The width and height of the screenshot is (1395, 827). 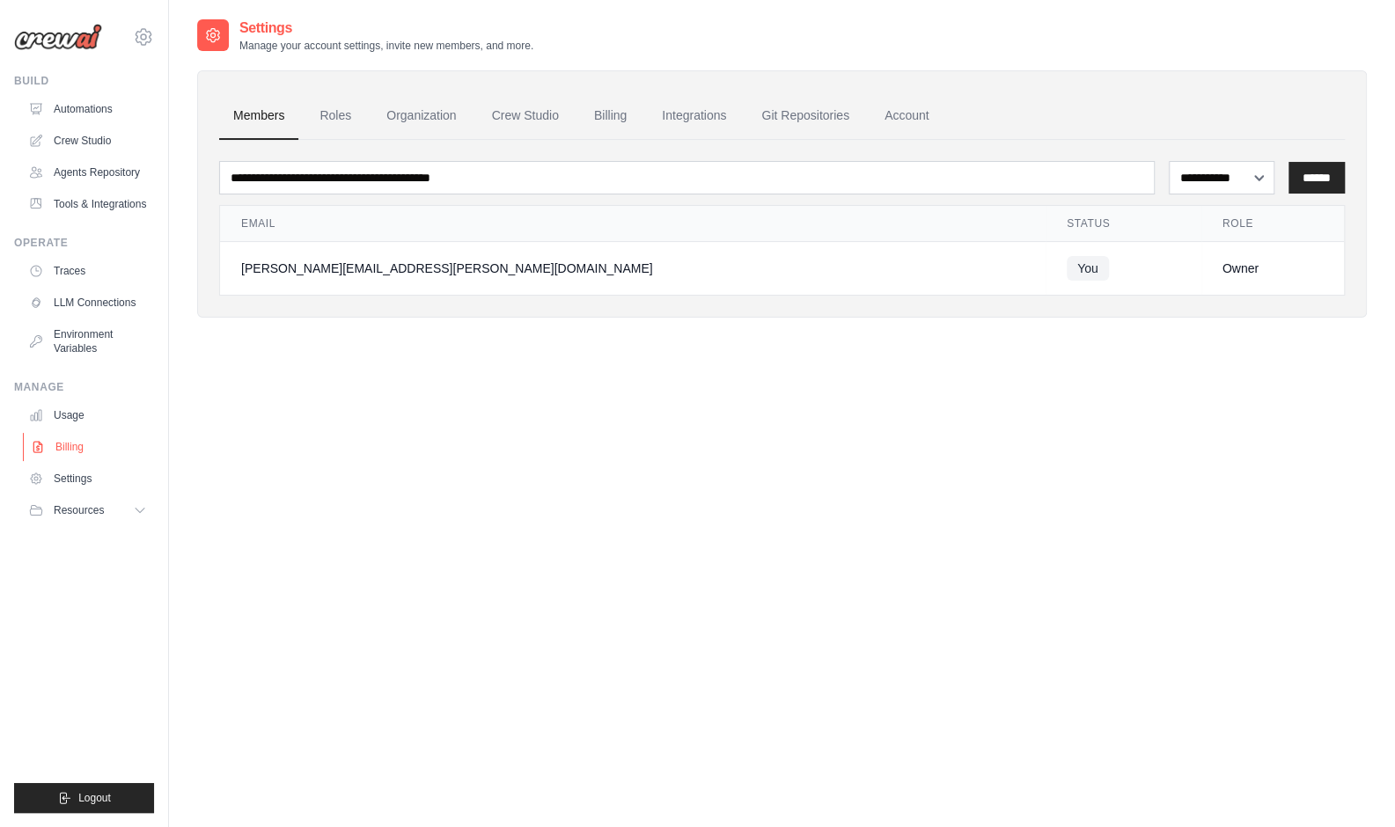 What do you see at coordinates (84, 387) in the screenshot?
I see `div: Manage` at bounding box center [84, 387].